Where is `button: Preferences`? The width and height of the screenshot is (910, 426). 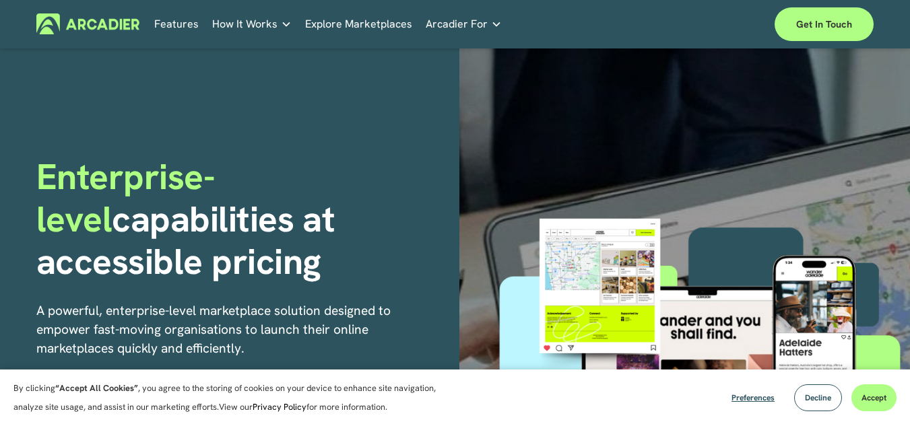 button: Preferences is located at coordinates (753, 398).